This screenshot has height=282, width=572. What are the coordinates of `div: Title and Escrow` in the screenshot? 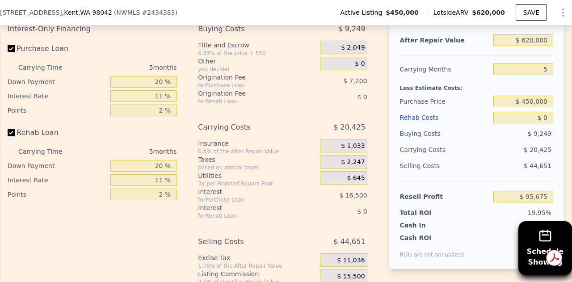 It's located at (257, 45).